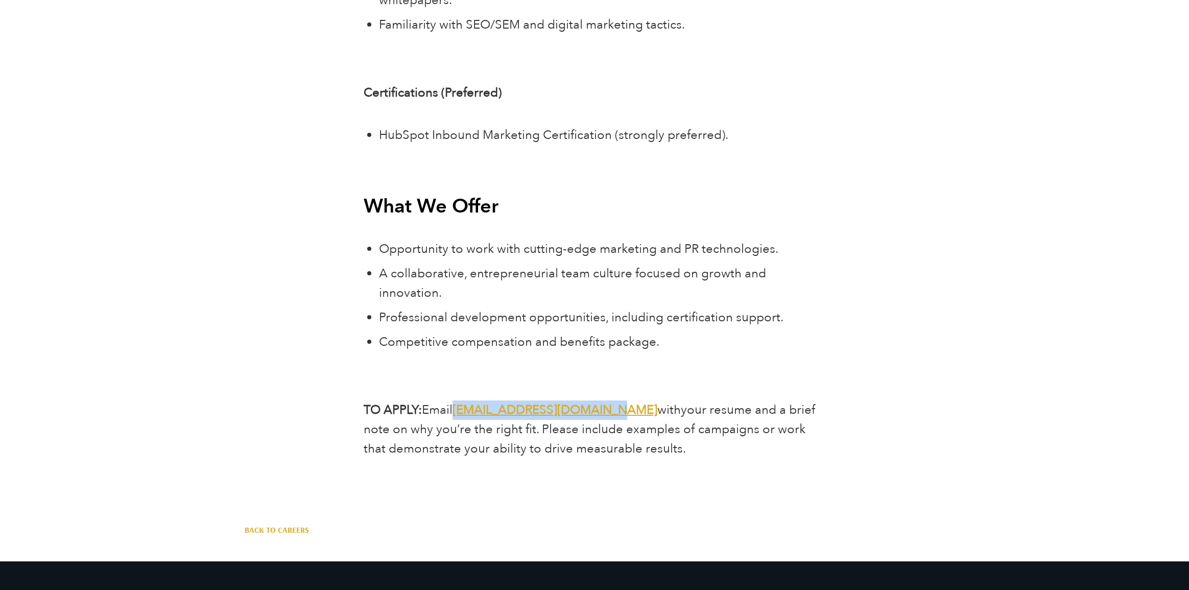 The width and height of the screenshot is (1189, 590). I want to click on span: Familiarity with SEO/SEM and digital marketing tactics., so click(532, 25).